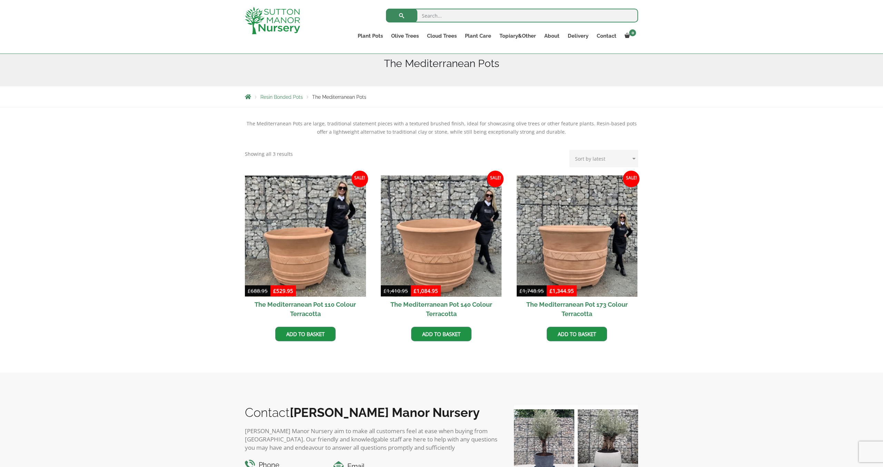 This screenshot has height=467, width=883. Describe the element at coordinates (405, 36) in the screenshot. I see `a: Olive Trees` at that location.